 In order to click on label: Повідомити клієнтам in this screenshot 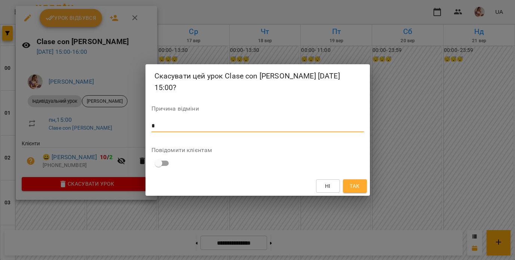, I will do `click(258, 150)`.